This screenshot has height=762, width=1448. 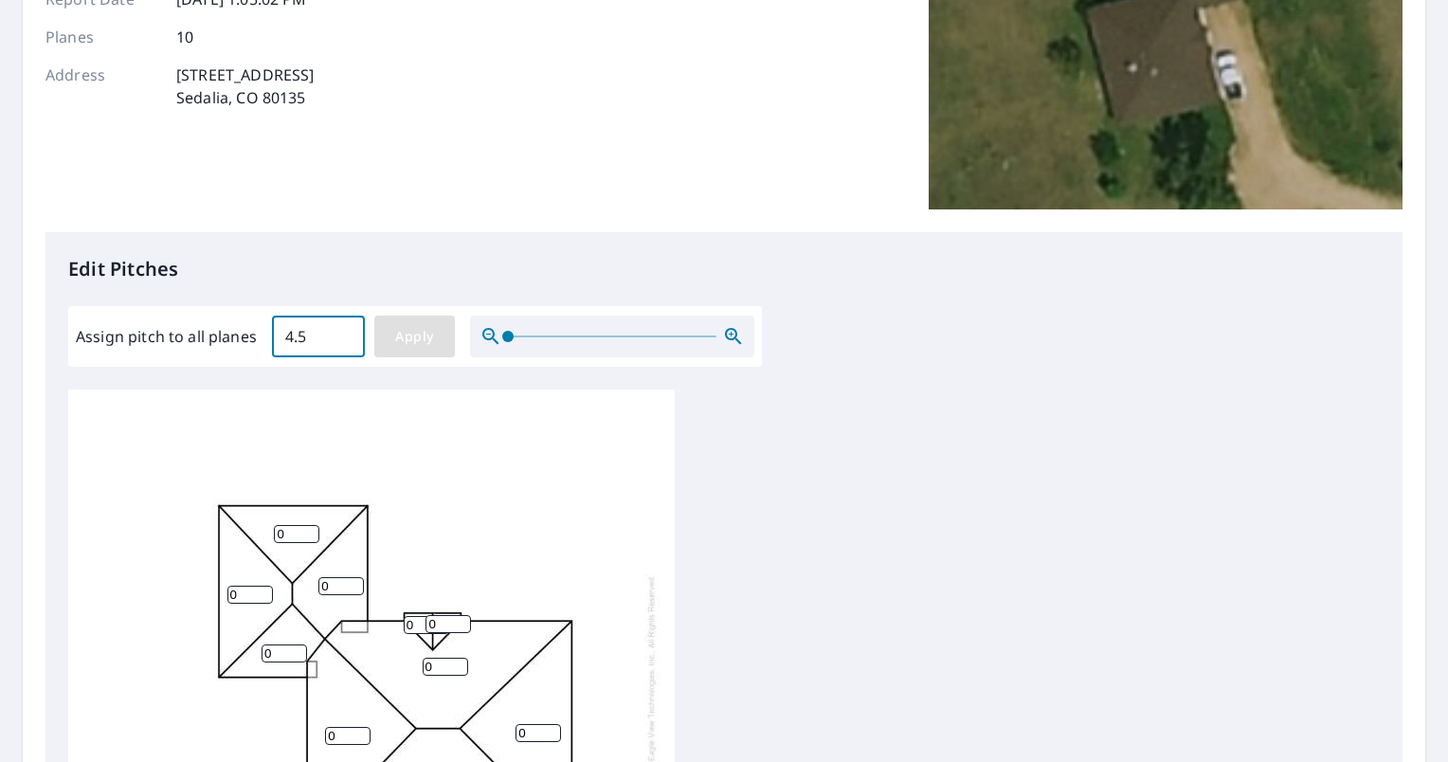 What do you see at coordinates (102, 37) in the screenshot?
I see `p: Planes` at bounding box center [102, 37].